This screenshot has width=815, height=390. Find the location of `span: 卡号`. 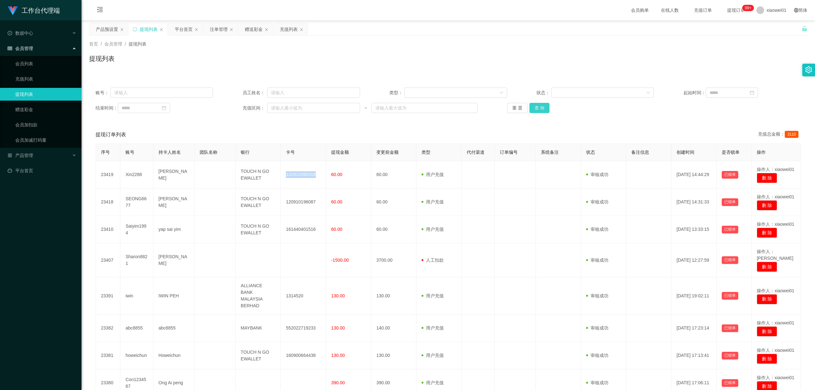

span: 卡号 is located at coordinates (290, 152).